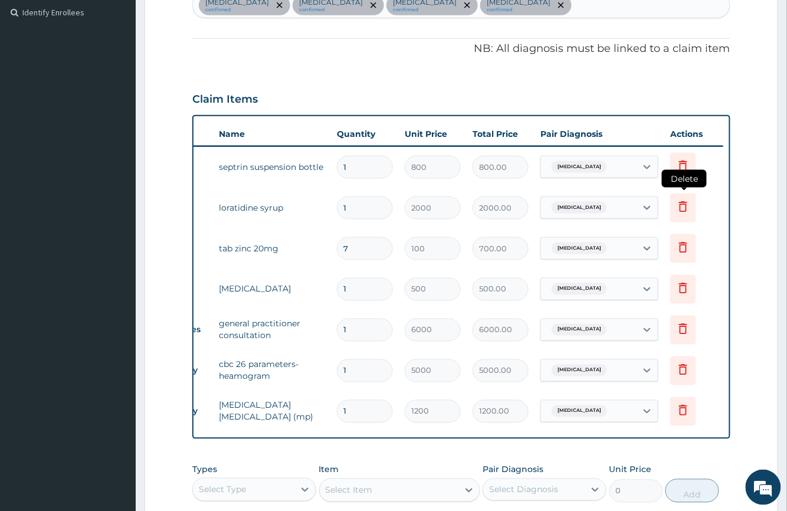 The image size is (787, 511). Describe the element at coordinates (684, 179) in the screenshot. I see `span: Delete` at that location.